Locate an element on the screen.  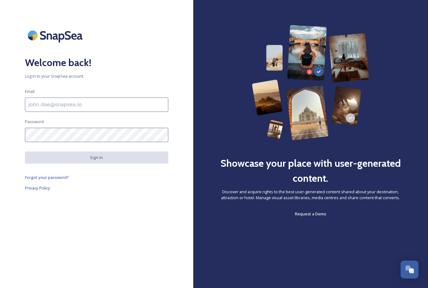
a: Forgot your password? is located at coordinates (97, 177).